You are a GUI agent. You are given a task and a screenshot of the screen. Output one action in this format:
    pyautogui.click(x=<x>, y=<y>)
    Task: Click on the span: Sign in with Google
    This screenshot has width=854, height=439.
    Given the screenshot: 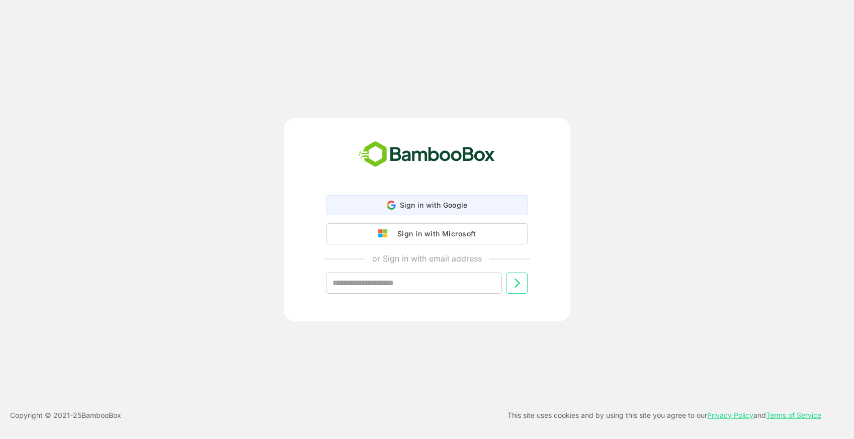 What is the action you would take?
    pyautogui.click(x=434, y=205)
    